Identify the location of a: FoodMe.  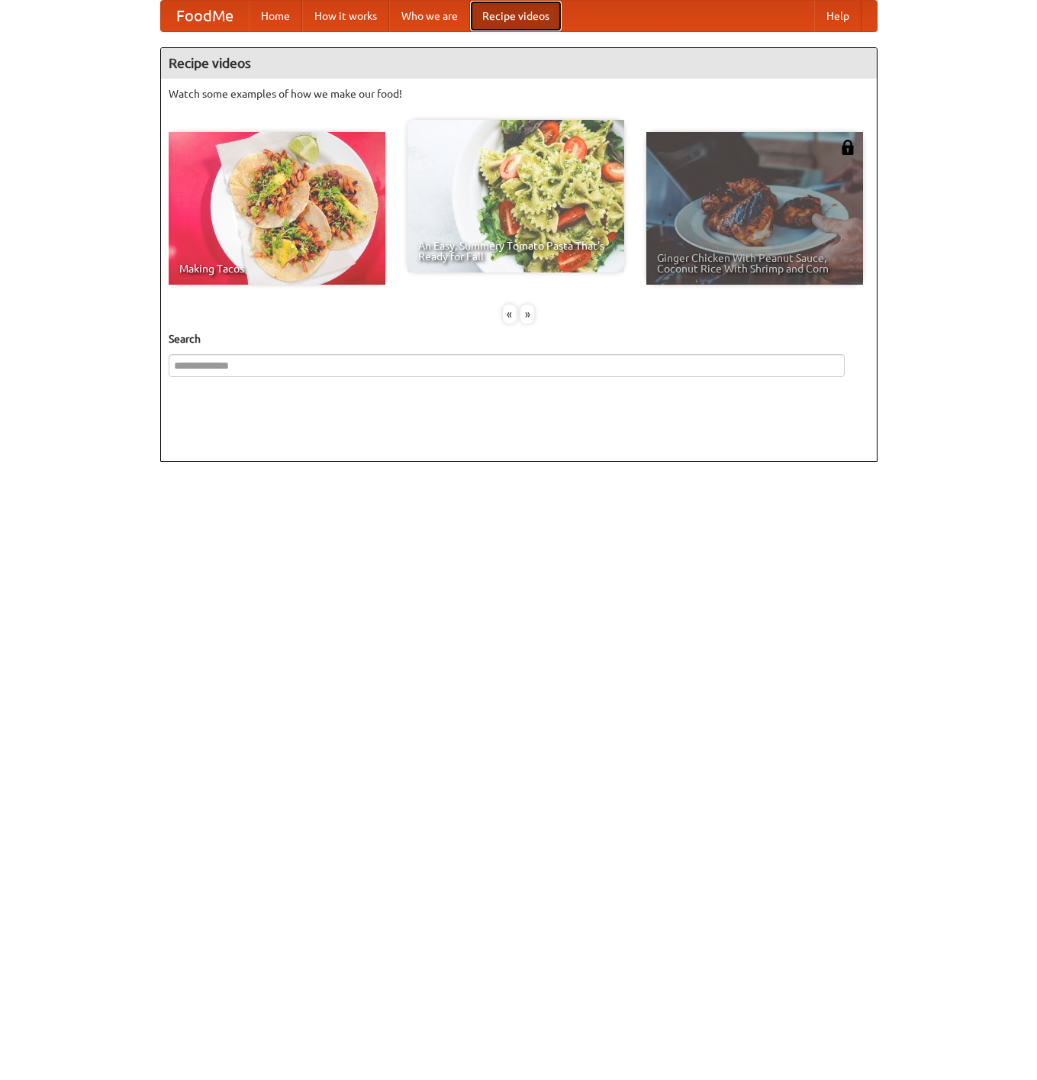
(205, 16).